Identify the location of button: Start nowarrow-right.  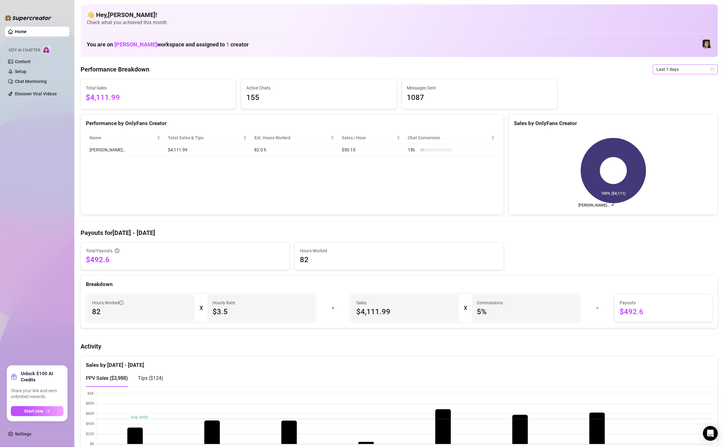
(37, 411).